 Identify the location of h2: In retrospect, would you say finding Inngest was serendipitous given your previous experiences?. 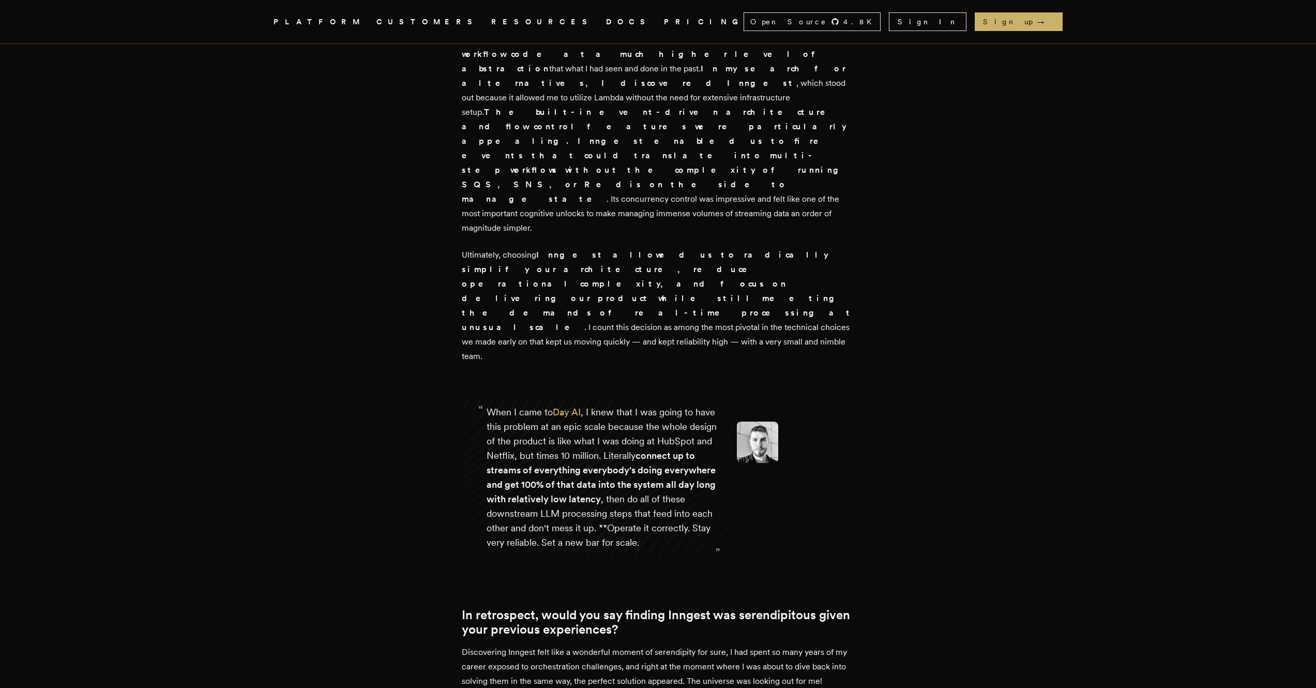
(658, 622).